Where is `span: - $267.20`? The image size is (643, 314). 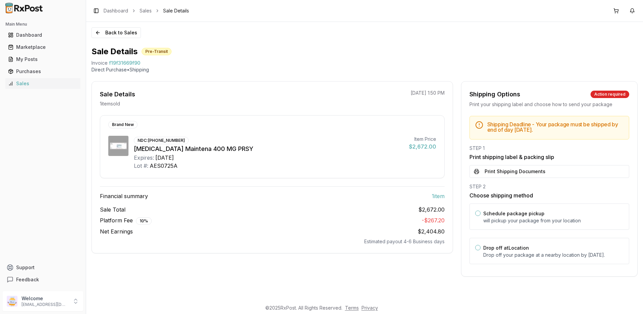 span: - $267.20 is located at coordinates (433, 220).